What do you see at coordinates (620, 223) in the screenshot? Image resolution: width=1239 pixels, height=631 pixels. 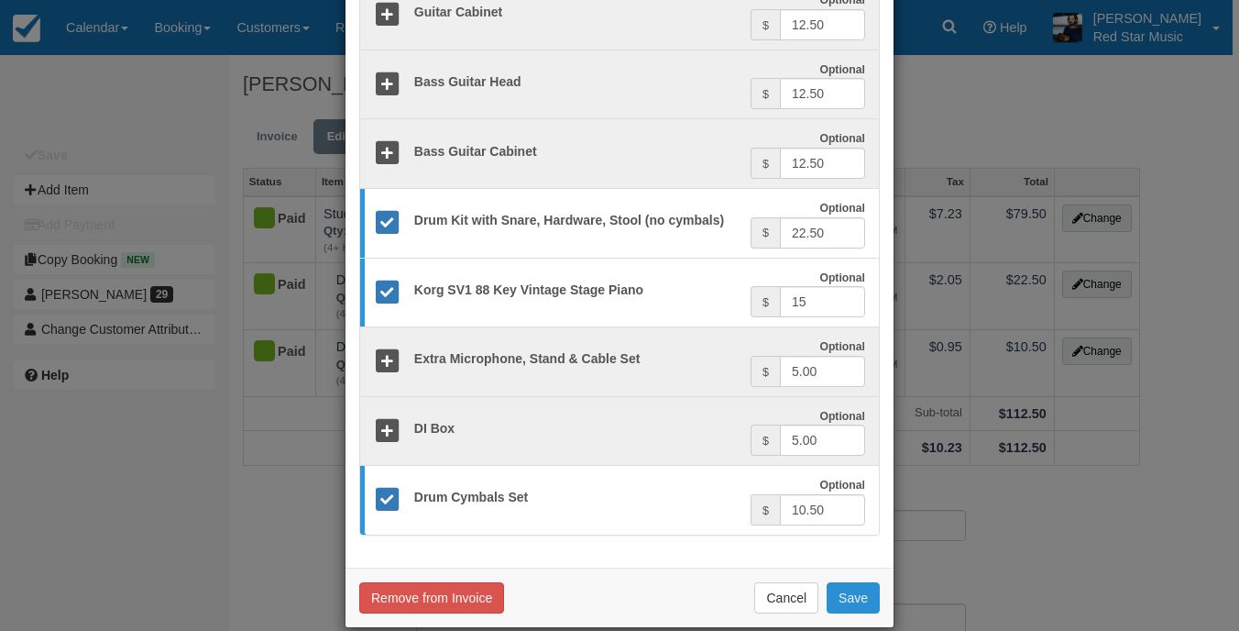 I see `a: Drum Kit with Snare, Hardware, Stool (no cymbals) Optional $` at bounding box center [620, 223].